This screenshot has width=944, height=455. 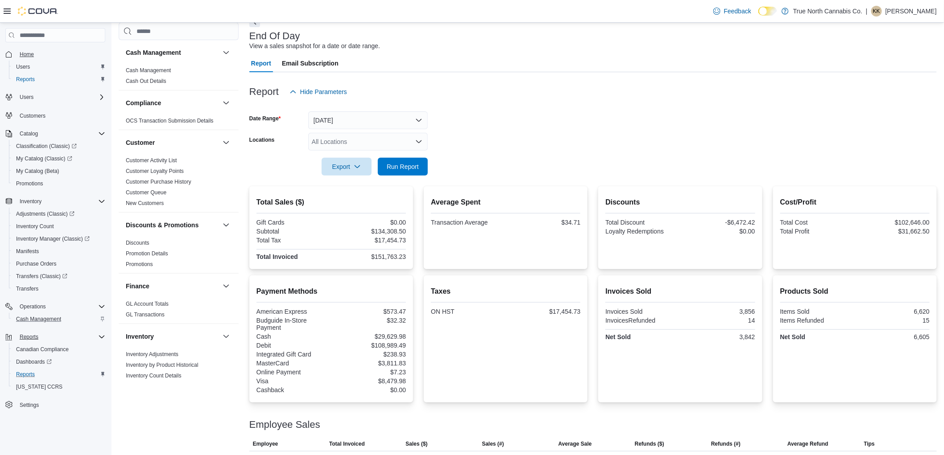 I want to click on div: American Express, so click(x=293, y=312).